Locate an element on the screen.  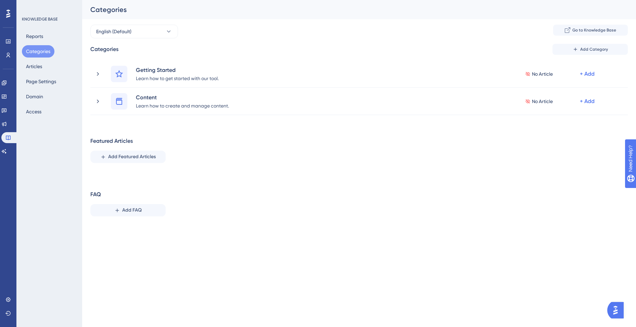
div: Featured Articles is located at coordinates (112, 141).